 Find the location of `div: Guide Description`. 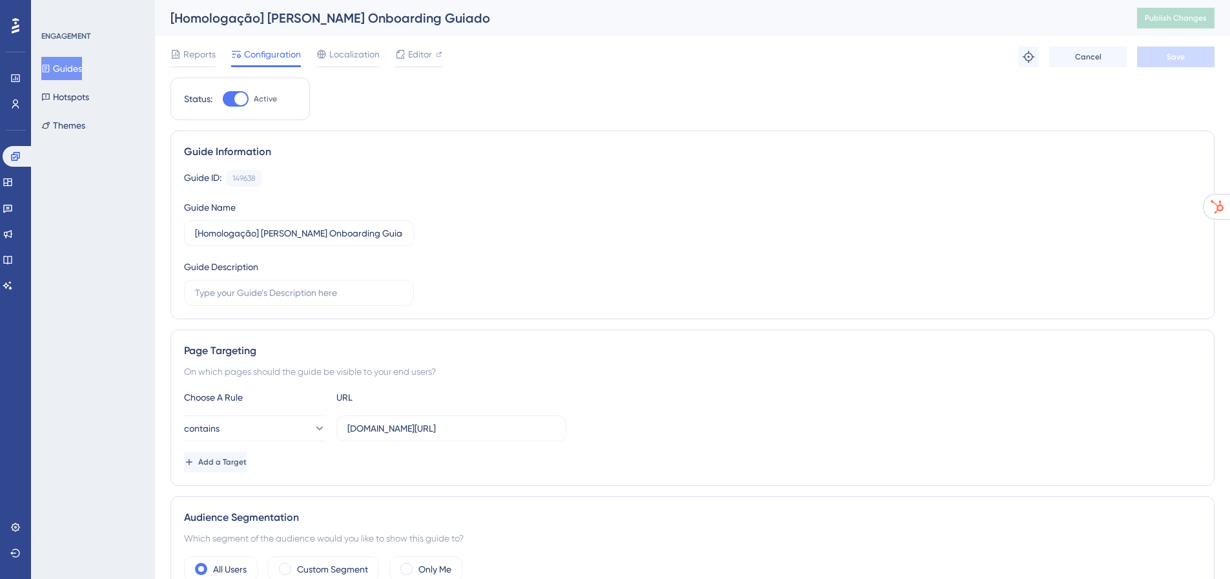

div: Guide Description is located at coordinates (221, 267).